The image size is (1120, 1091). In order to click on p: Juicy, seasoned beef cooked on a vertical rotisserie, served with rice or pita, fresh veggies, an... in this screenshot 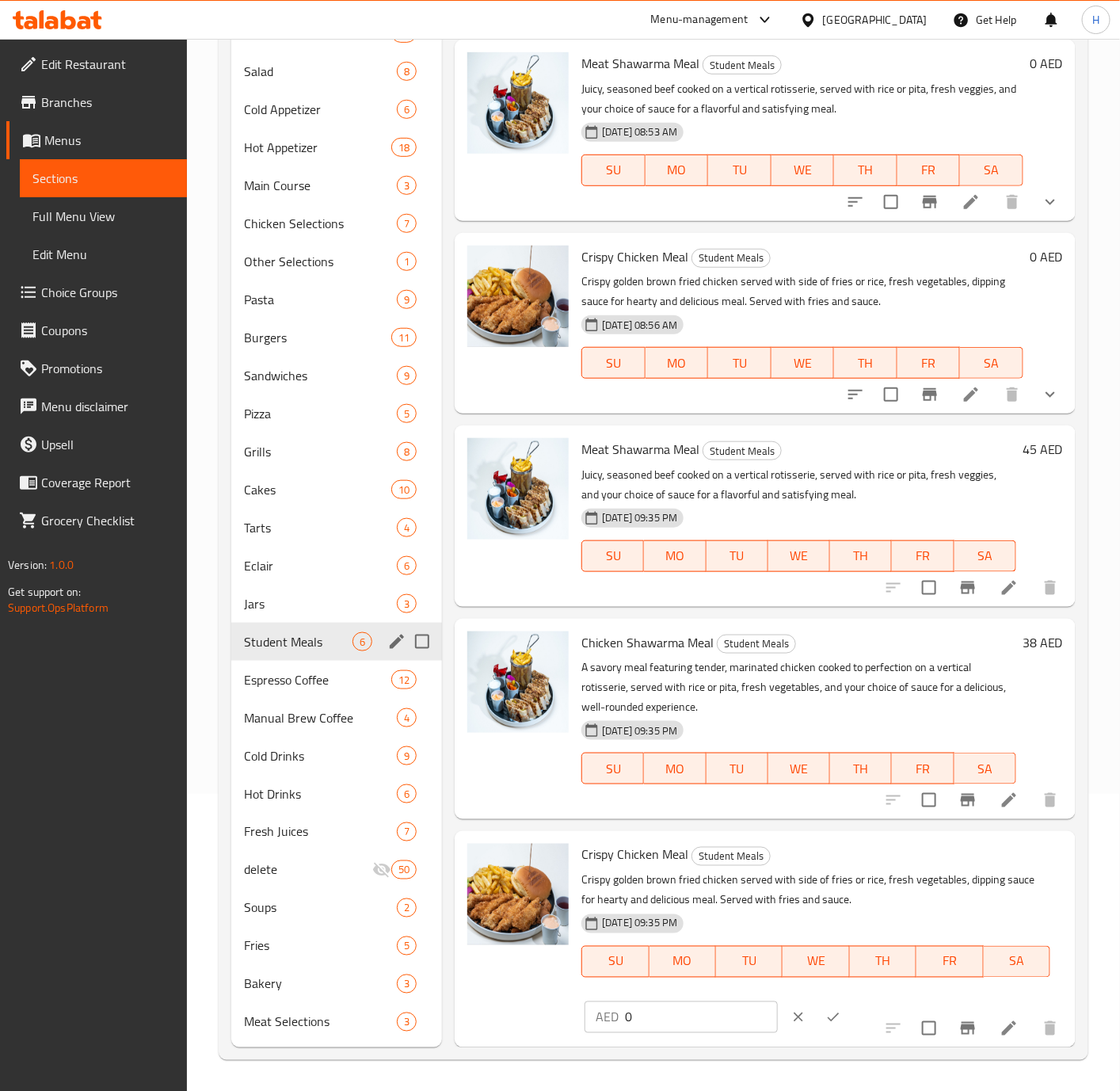, I will do `click(802, 99)`.